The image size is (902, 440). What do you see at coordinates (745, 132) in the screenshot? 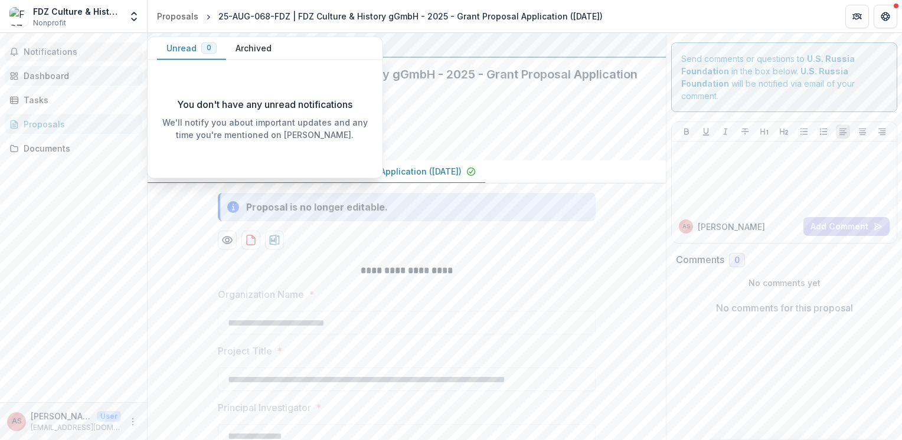
I see `button: Strike` at bounding box center [745, 132].